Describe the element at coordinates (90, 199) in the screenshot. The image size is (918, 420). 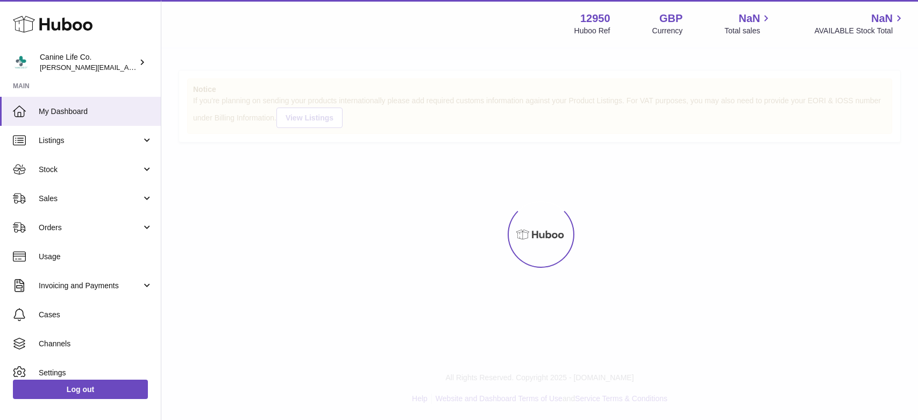
I see `span: Sales` at that location.